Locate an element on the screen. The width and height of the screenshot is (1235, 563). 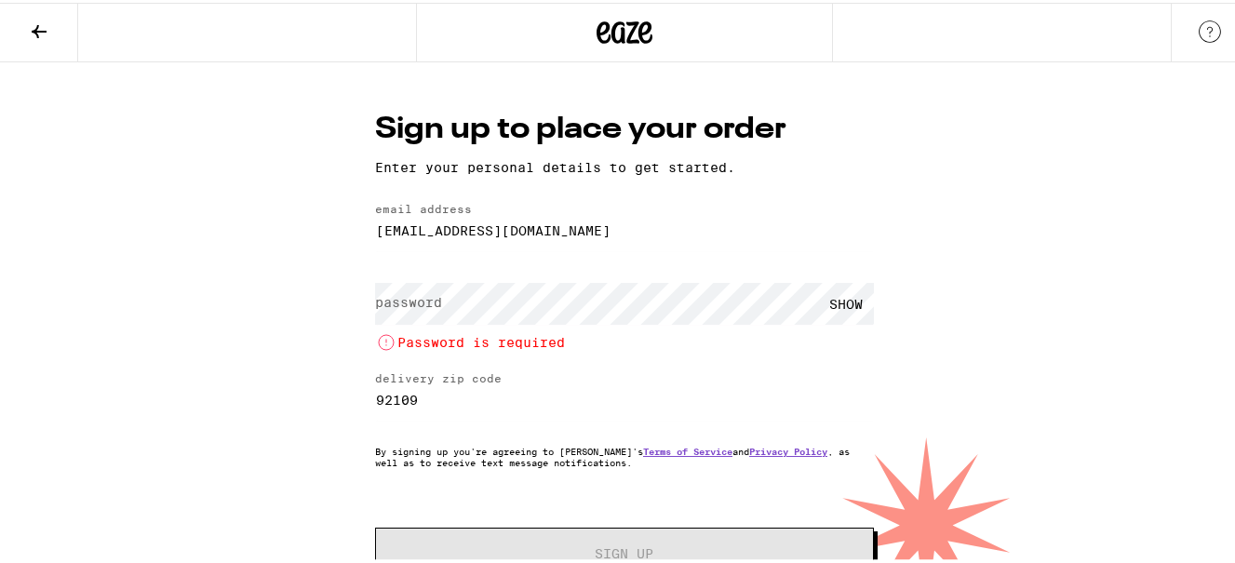
span: Sign Up is located at coordinates (624, 551).